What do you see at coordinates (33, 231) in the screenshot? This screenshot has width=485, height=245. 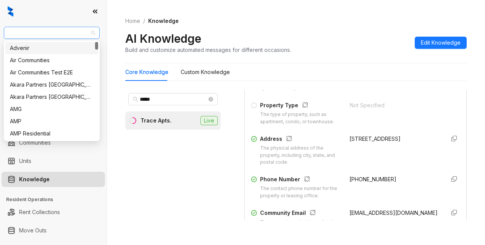 I see `a: Move Outs` at bounding box center [33, 231].